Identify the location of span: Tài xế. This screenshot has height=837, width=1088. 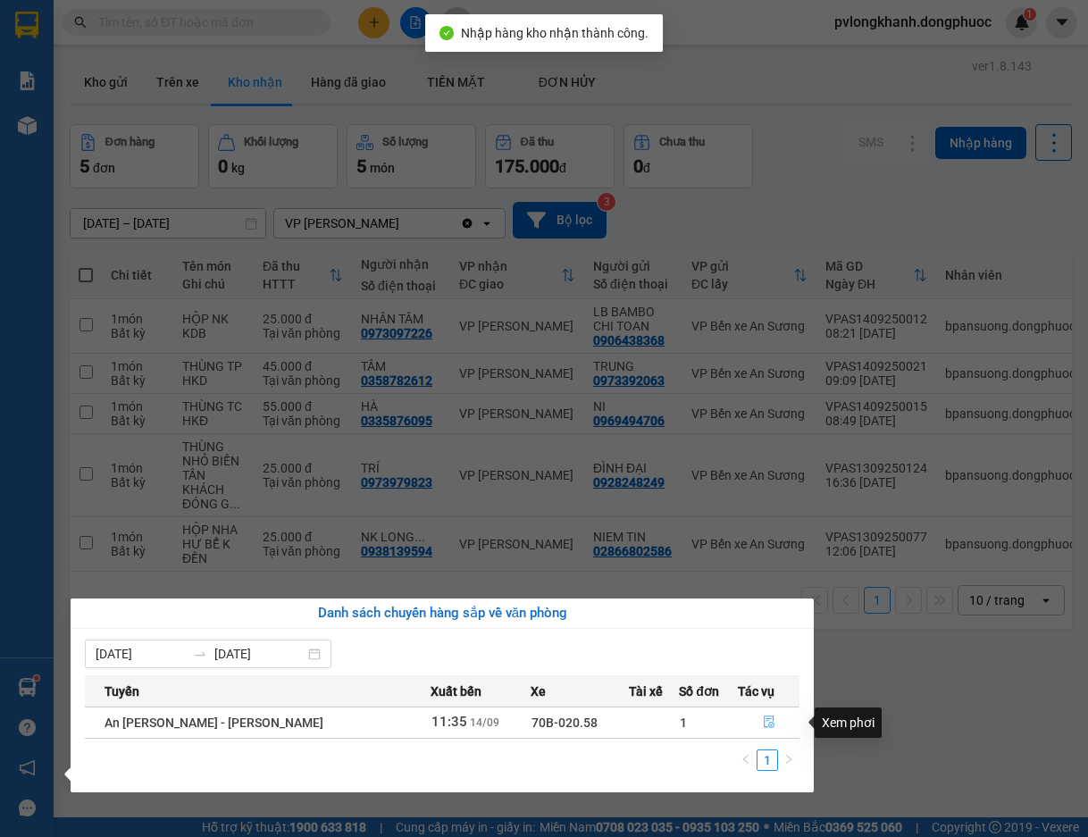
(646, 691).